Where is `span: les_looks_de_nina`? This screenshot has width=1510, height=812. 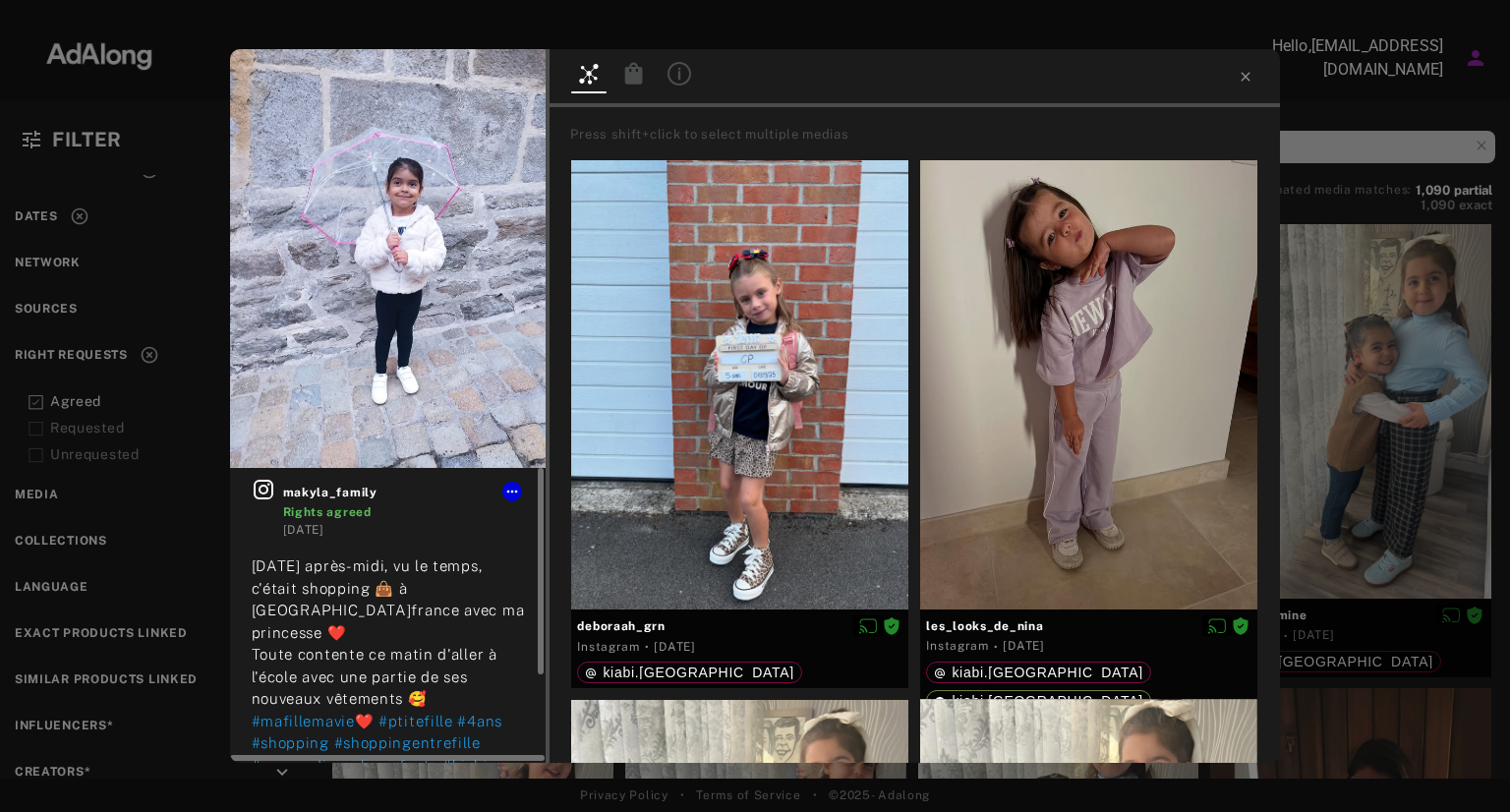 span: les_looks_de_nina is located at coordinates (1088, 626).